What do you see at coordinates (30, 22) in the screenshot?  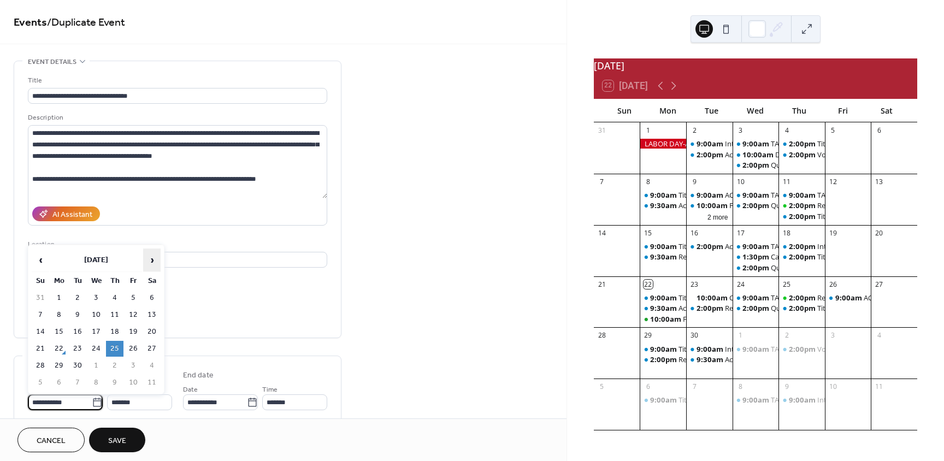 I see `a: Events` at bounding box center [30, 22].